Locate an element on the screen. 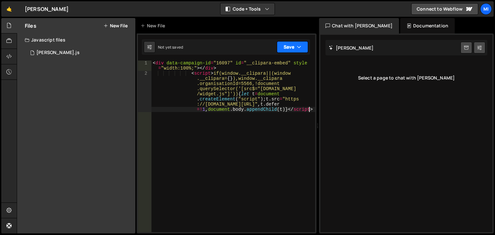 The height and width of the screenshot is (235, 495). div: New File is located at coordinates (154, 26).